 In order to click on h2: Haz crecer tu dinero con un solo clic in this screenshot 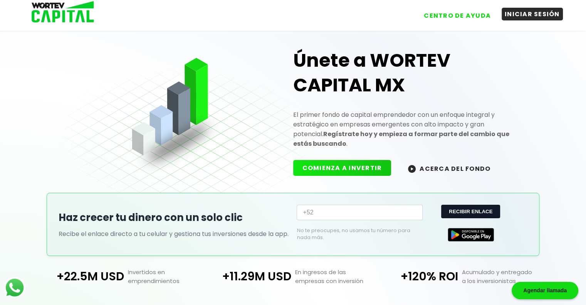, I will do `click(174, 217)`.